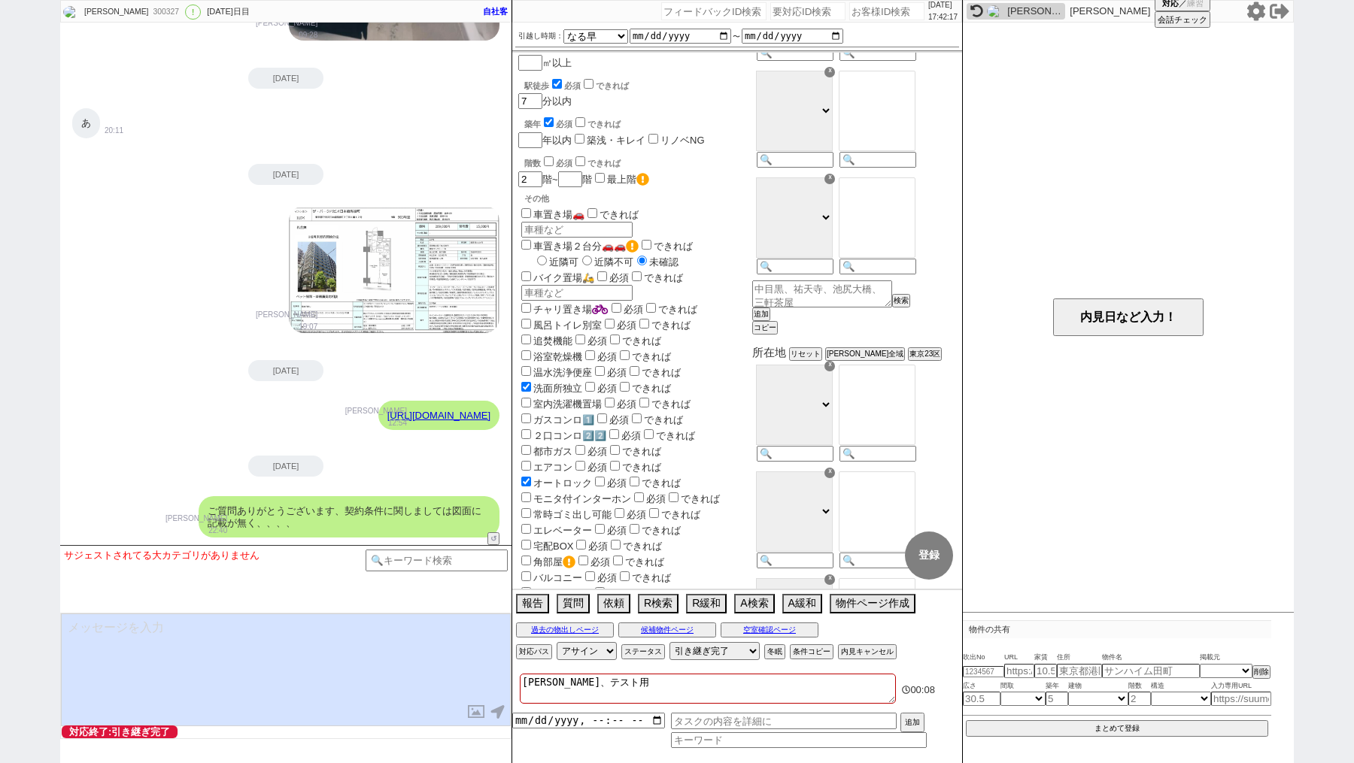 The image size is (1354, 763). What do you see at coordinates (1019, 671) in the screenshot?
I see `input: https://suumo.jp/chintai/jnc_000022489271` at bounding box center [1019, 671].